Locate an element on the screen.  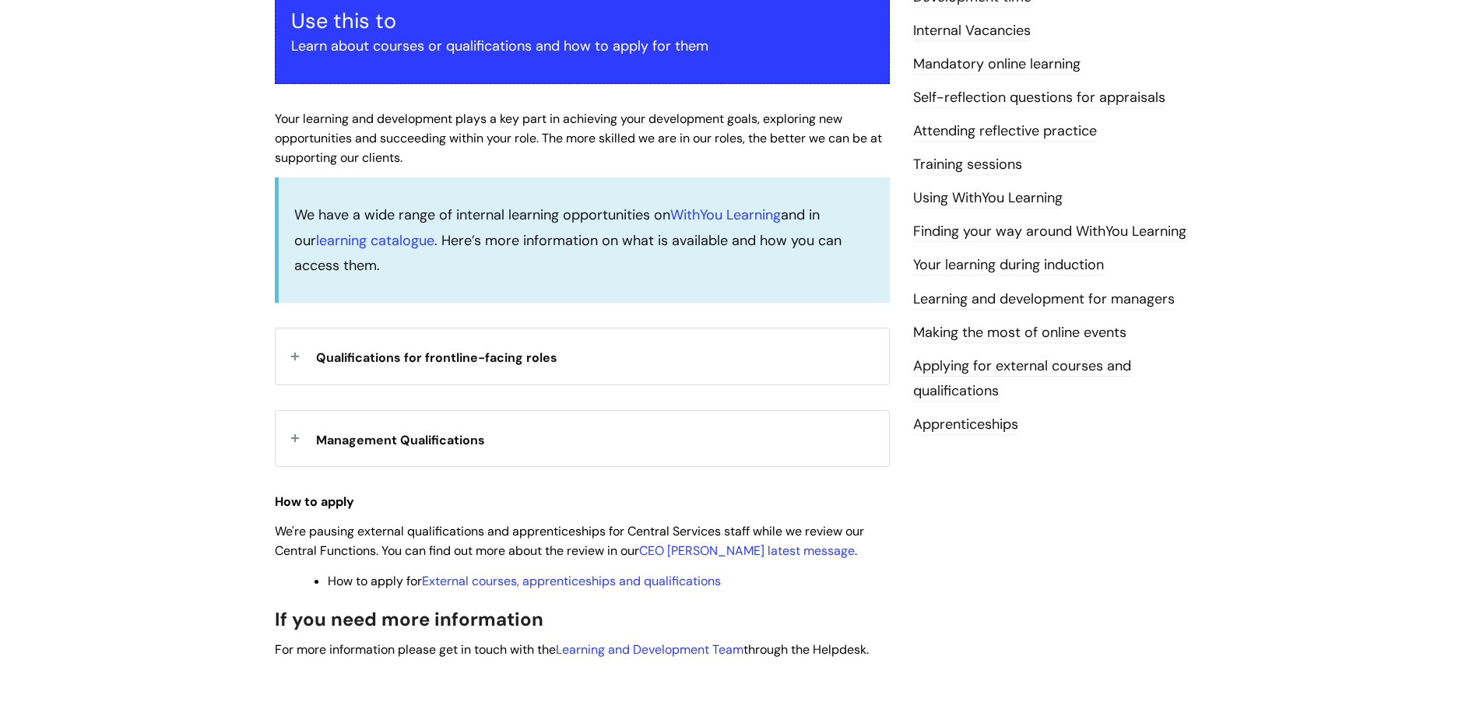
a: Using WithYou Learning is located at coordinates (988, 199).